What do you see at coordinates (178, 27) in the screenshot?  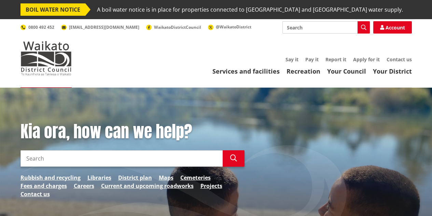 I see `span: WaikatoDistrictCouncil` at bounding box center [178, 27].